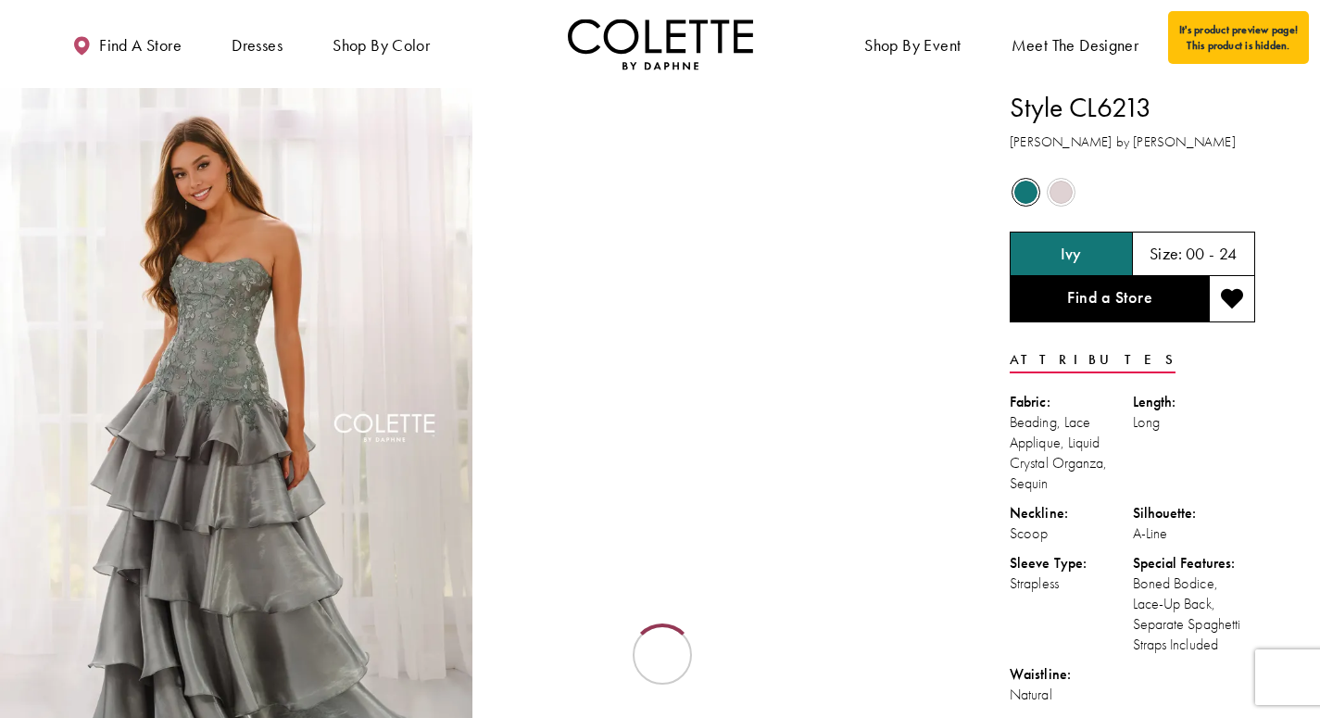 This screenshot has height=718, width=1320. Describe the element at coordinates (1025, 192) in the screenshot. I see `div: Ivy` at that location.